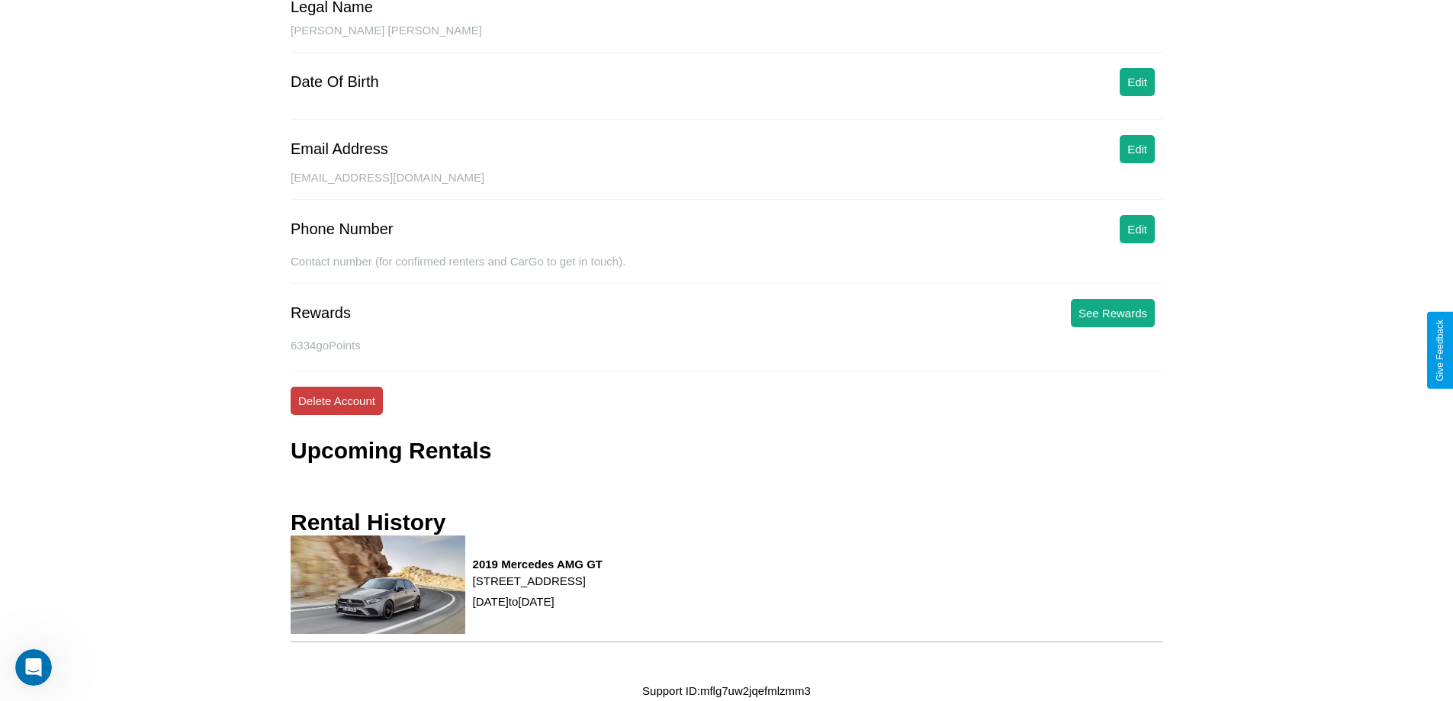 The height and width of the screenshot is (701, 1453). What do you see at coordinates (726, 269) in the screenshot?
I see `div: Contact number (for confirmed renters and CarGo to get in touch).` at bounding box center [726, 269].